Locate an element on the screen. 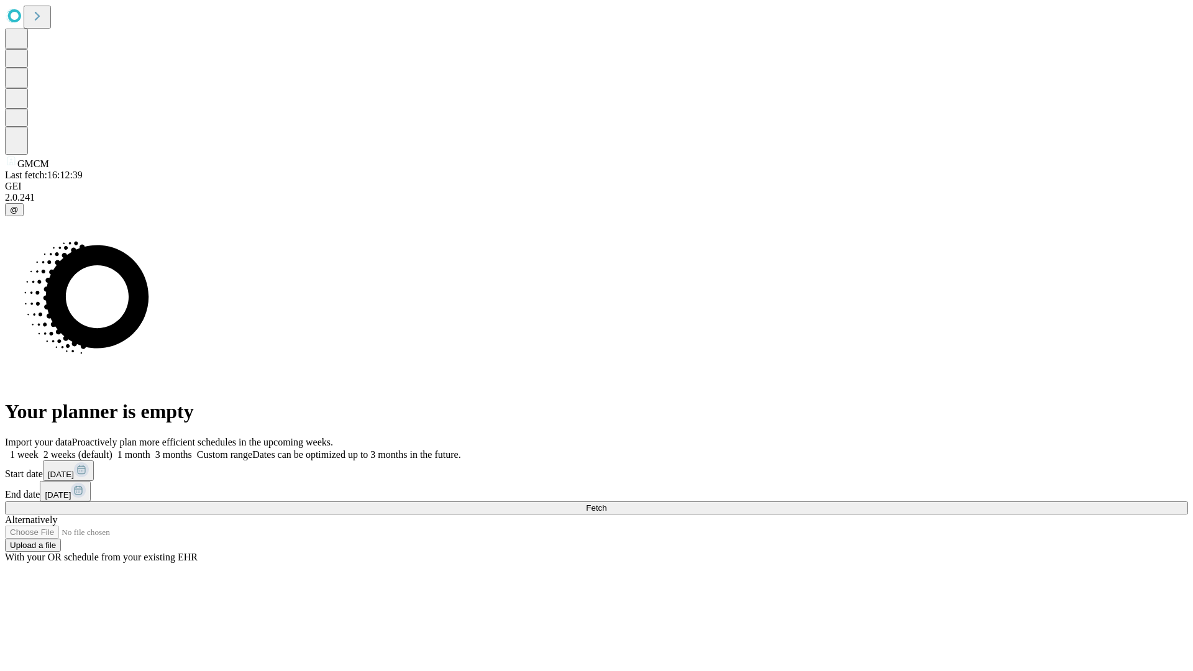 The image size is (1193, 671). span: 1 week is located at coordinates (24, 454).